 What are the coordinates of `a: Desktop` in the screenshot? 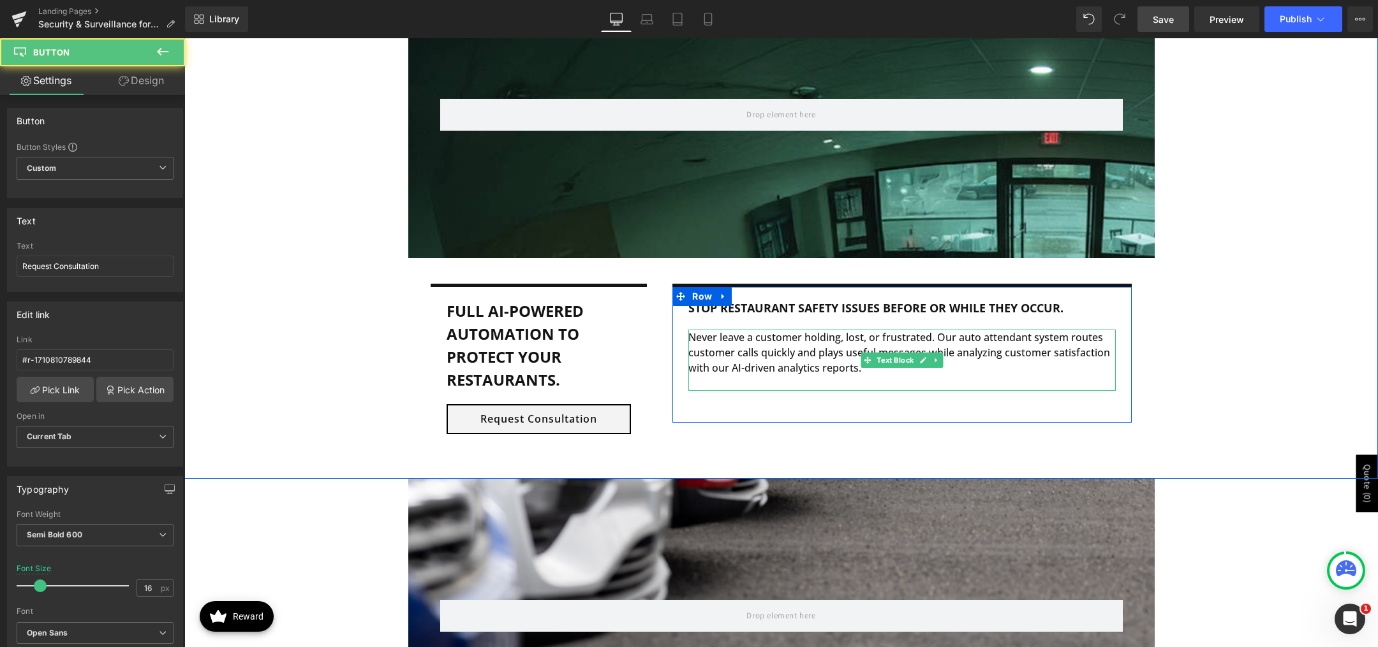 It's located at (616, 19).